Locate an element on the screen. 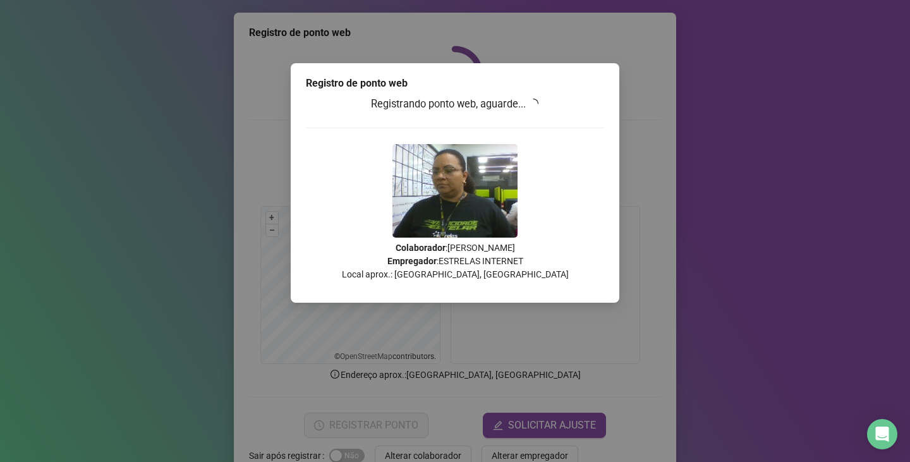 The image size is (910, 462). div: Registro de ponto web is located at coordinates (455, 83).